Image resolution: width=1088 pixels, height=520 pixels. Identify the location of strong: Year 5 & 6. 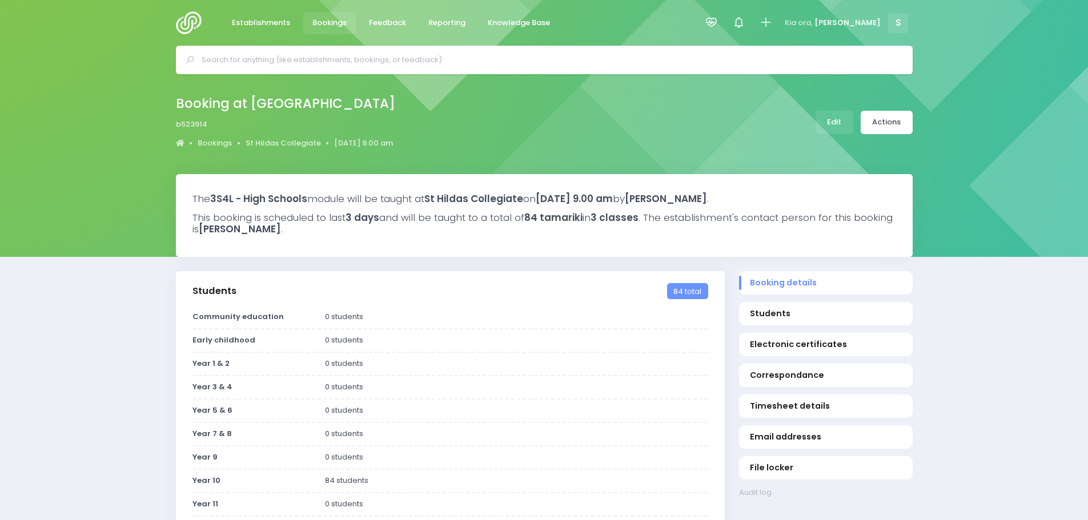
(213, 410).